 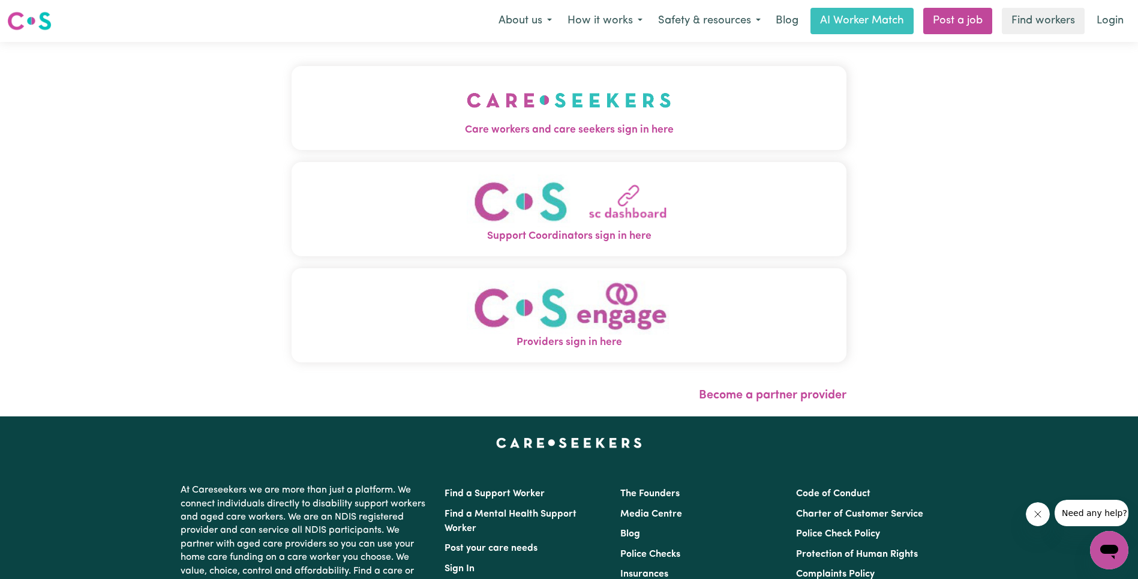 What do you see at coordinates (29, 21) in the screenshot?
I see `a: Careseekers logo` at bounding box center [29, 21].